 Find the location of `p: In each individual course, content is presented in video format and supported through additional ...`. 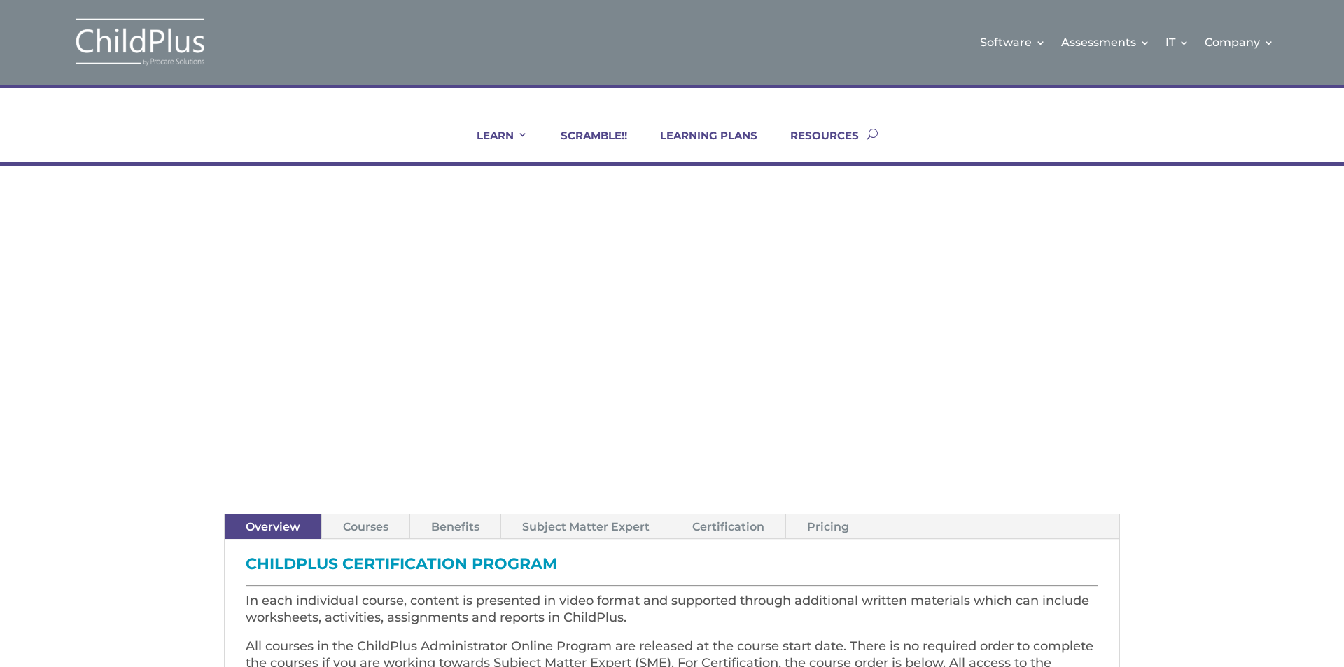

p: In each individual course, content is presented in video format and supported through additional ... is located at coordinates (672, 616).